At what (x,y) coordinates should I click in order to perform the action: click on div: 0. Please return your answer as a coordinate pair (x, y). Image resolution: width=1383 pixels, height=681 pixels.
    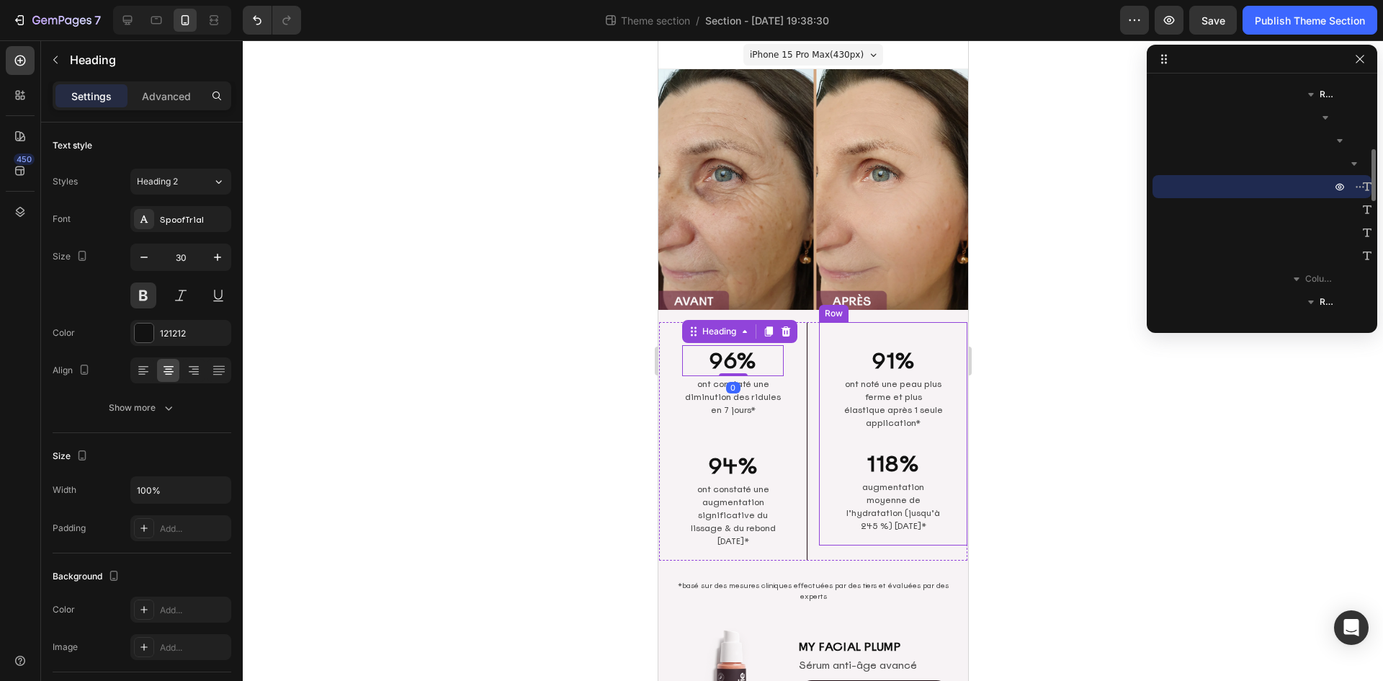
    Looking at the image, I should click on (75, 347).